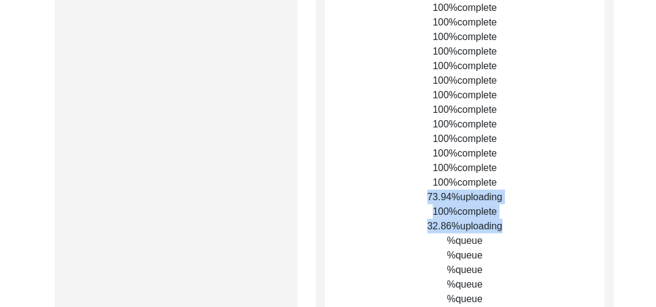 This screenshot has width=656, height=307. I want to click on span: 32.86%, so click(444, 226).